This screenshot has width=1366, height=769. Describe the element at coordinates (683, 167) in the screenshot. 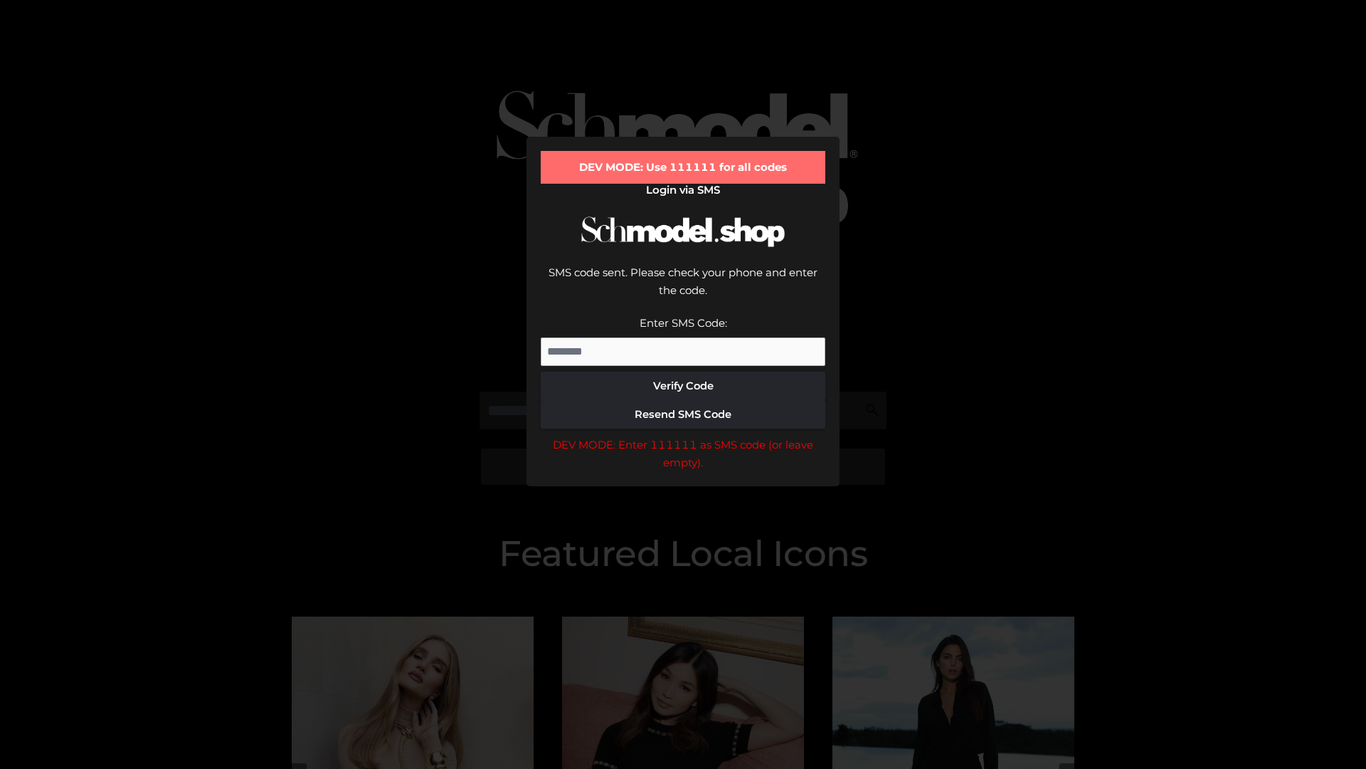

I see `div: DEV MODE: Use 111111 for all codes` at that location.